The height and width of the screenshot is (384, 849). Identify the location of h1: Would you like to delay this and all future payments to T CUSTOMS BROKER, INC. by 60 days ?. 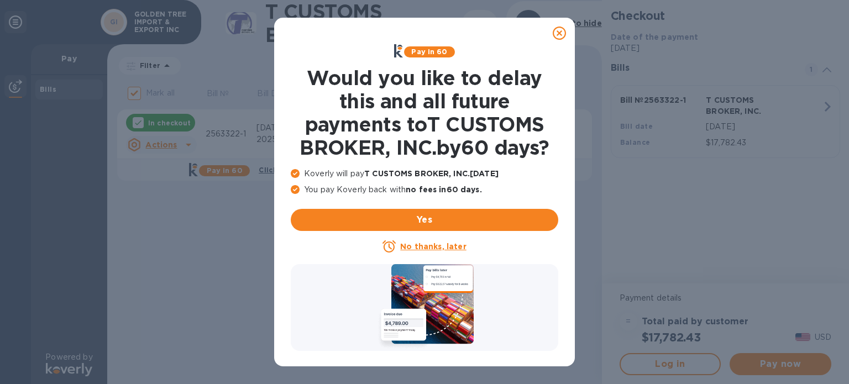
(424, 113).